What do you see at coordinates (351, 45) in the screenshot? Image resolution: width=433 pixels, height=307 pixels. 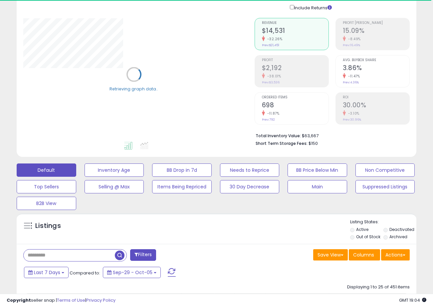 I see `small: Prev: 16.49%` at bounding box center [351, 45].